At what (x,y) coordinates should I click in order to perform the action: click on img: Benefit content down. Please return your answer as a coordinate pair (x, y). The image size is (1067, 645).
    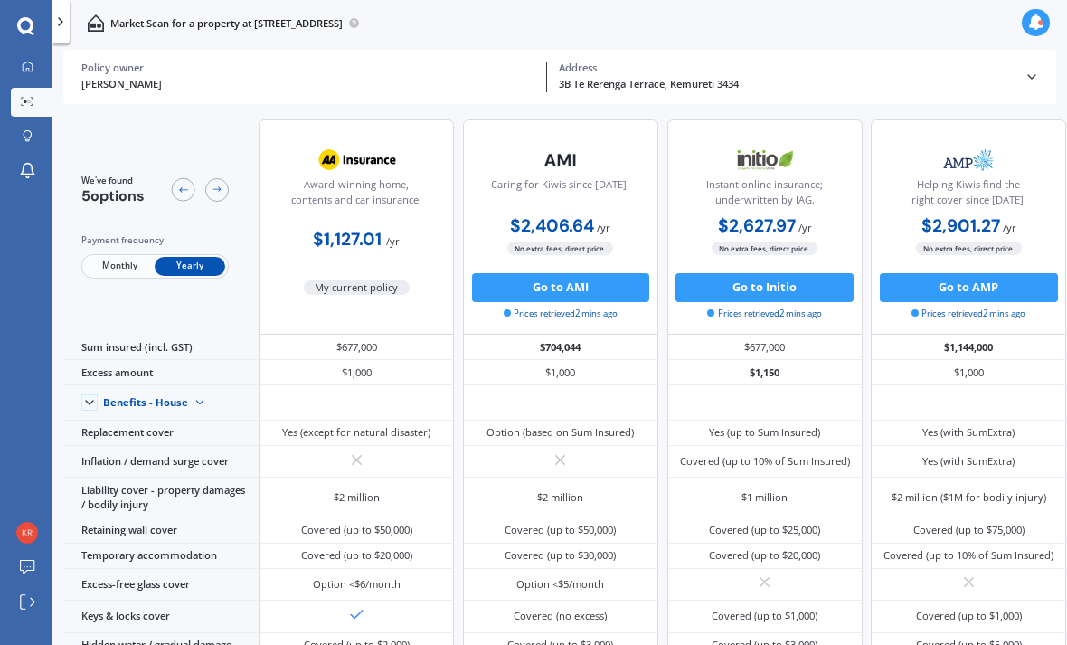
    Looking at the image, I should click on (200, 403).